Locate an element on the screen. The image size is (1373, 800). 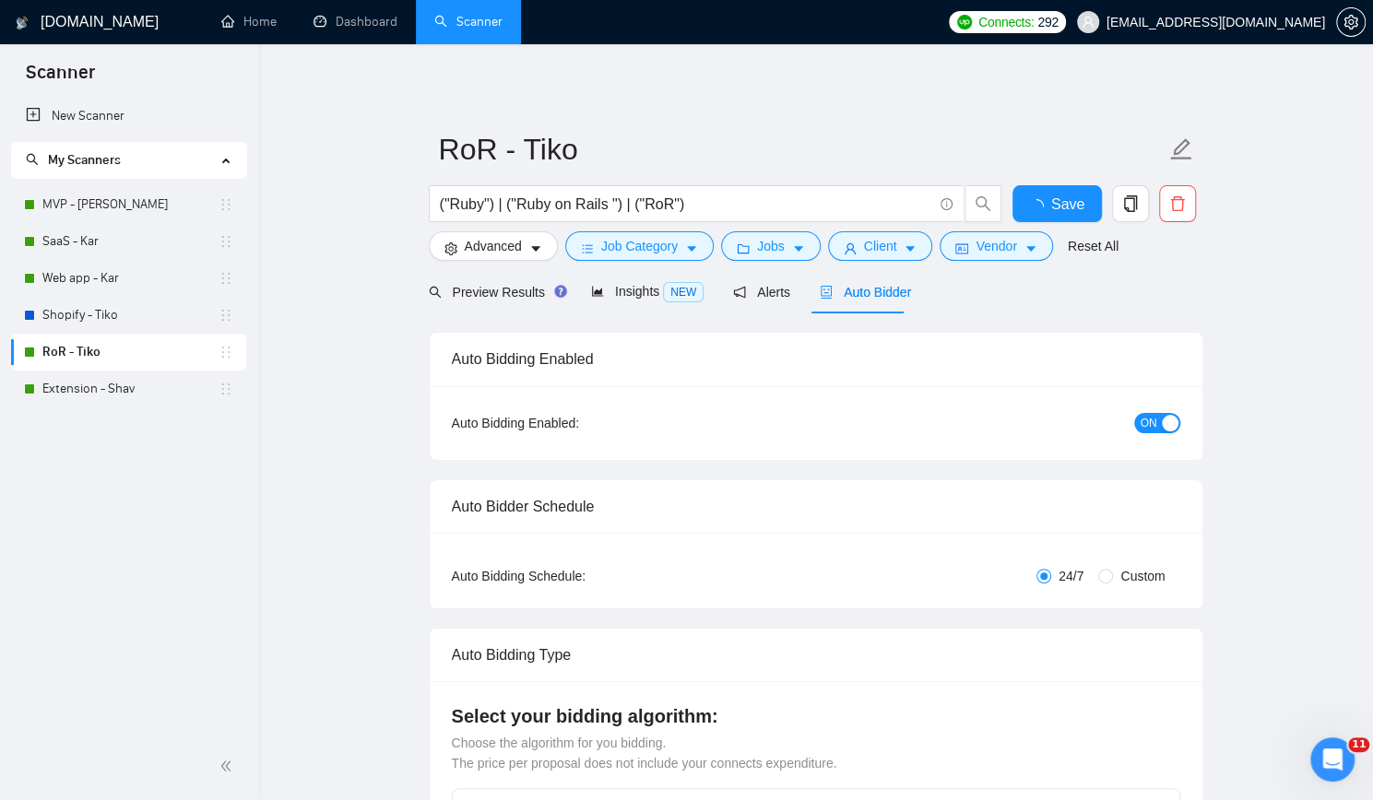
div: Auto Bidding Enabled is located at coordinates (816, 359).